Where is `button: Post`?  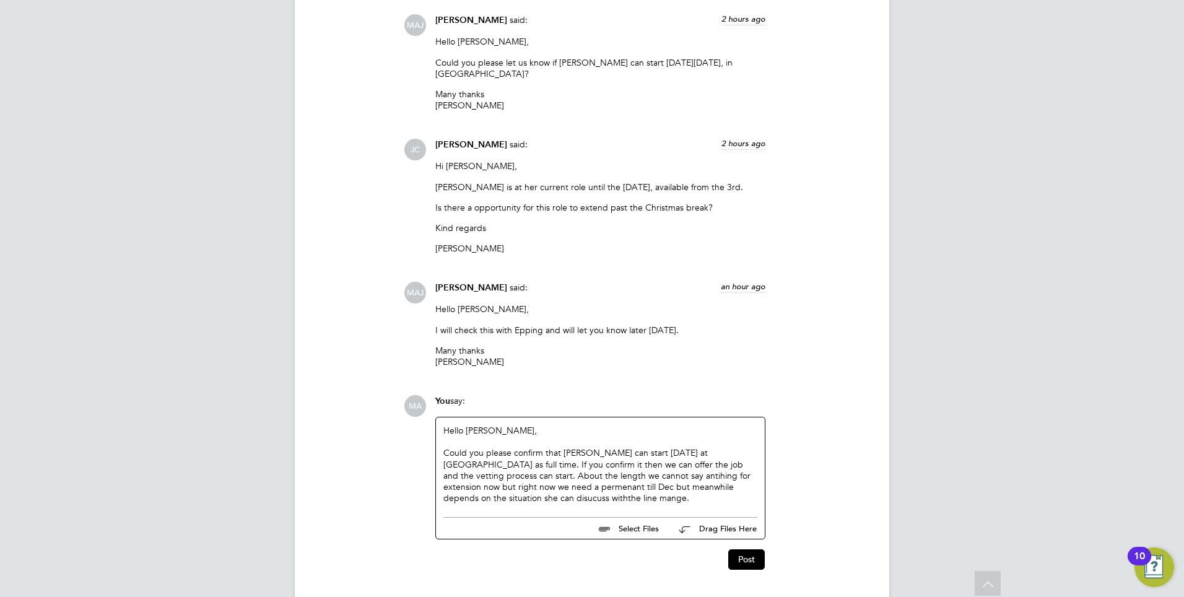
button: Post is located at coordinates (746, 559).